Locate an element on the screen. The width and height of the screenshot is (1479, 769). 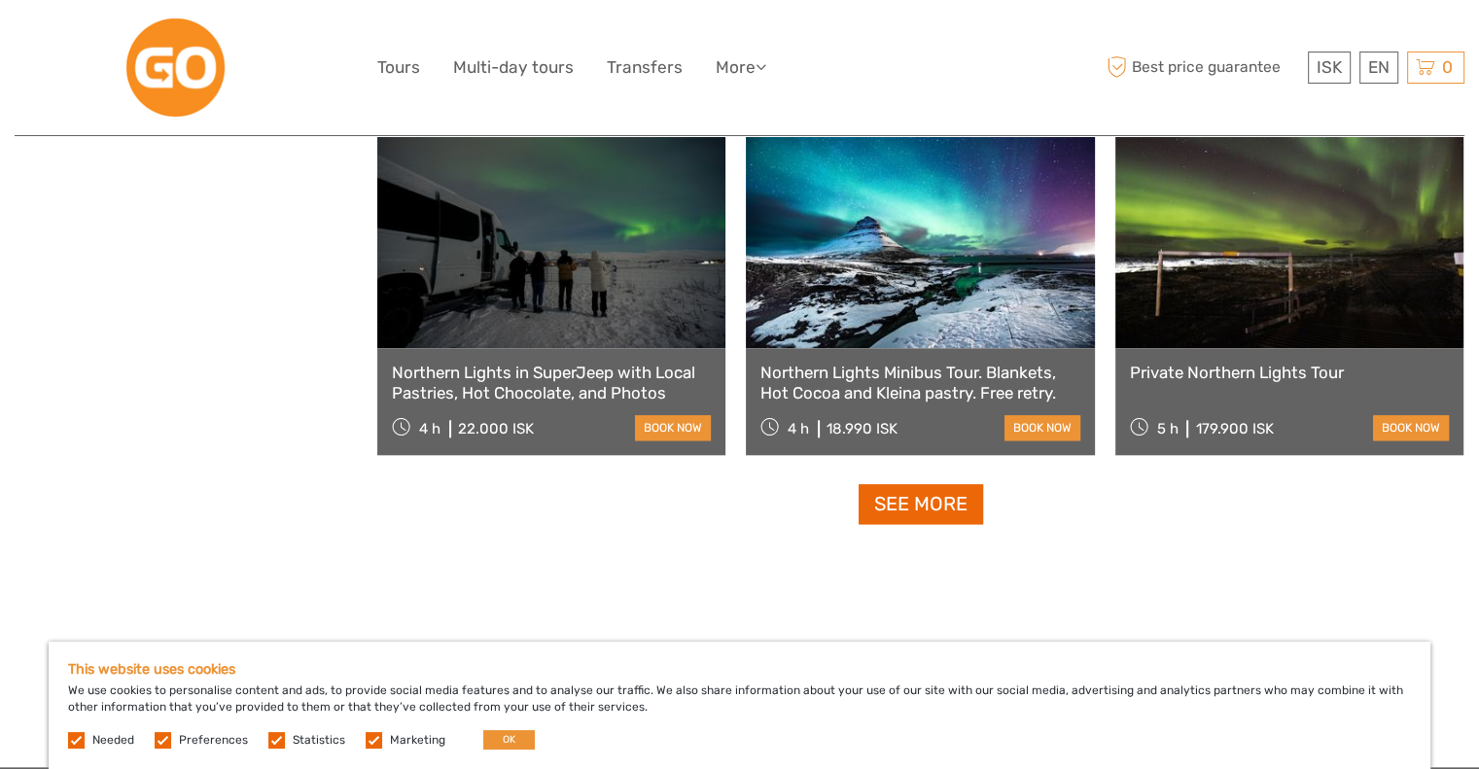
div: EN is located at coordinates (1379, 67).